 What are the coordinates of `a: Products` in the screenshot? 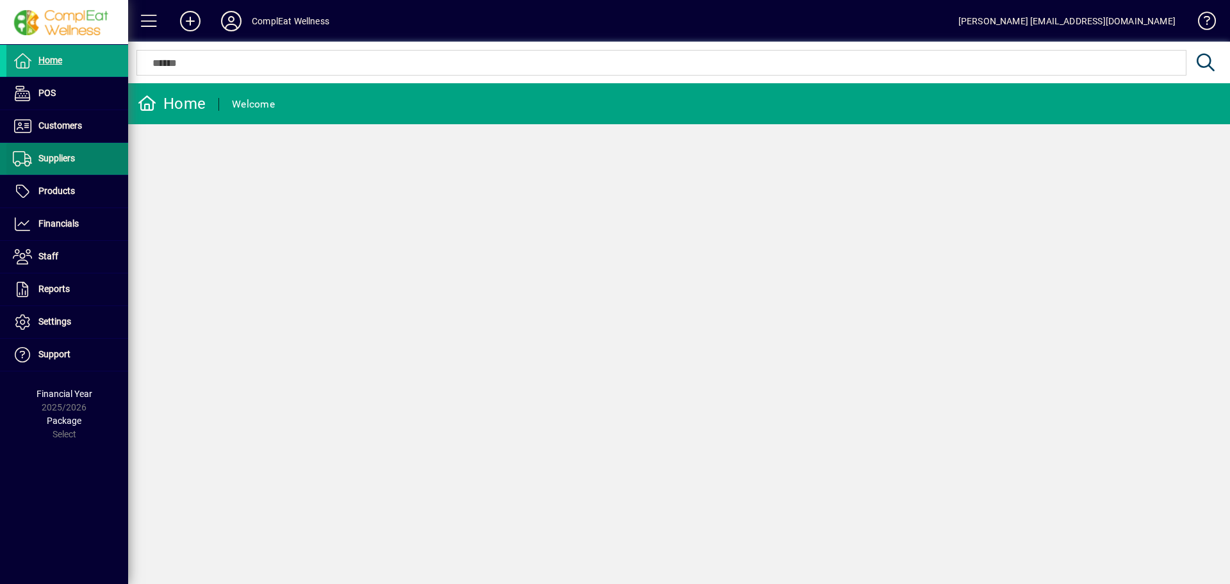 It's located at (67, 192).